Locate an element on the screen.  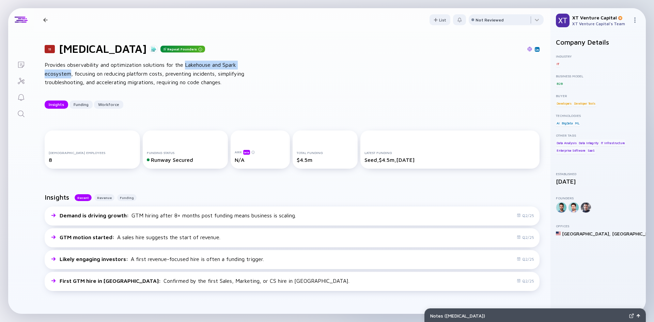
div: Runway Secured is located at coordinates (185, 160).